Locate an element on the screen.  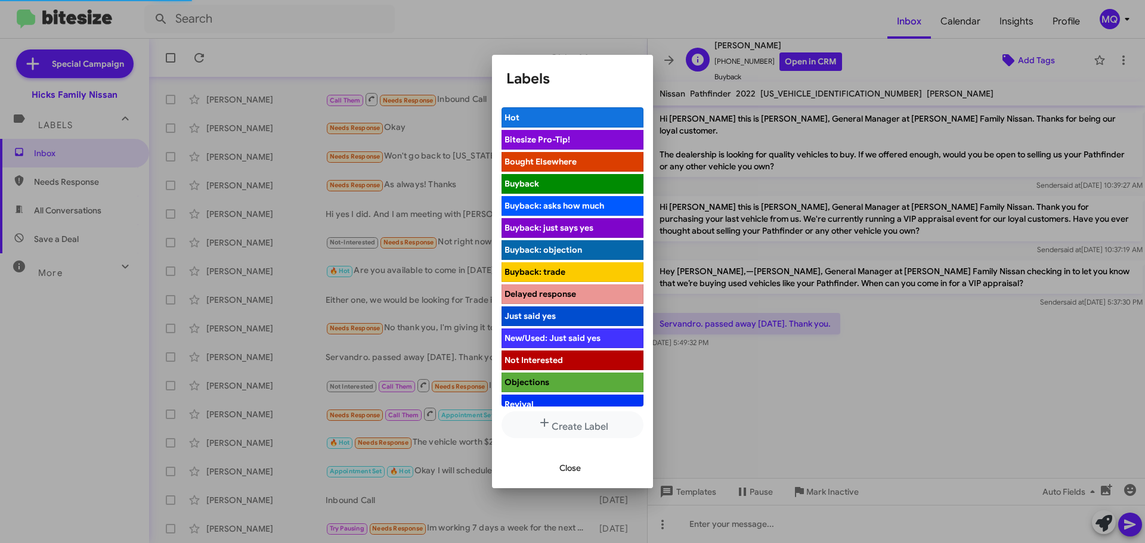
span: Not Interested is located at coordinates (534, 360).